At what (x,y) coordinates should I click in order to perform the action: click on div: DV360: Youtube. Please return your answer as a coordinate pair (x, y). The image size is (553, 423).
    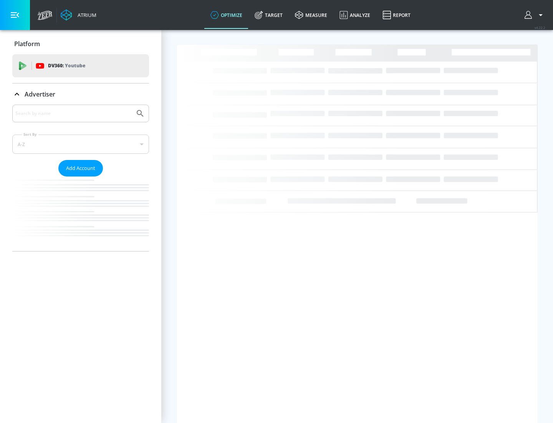
    Looking at the image, I should click on (81, 66).